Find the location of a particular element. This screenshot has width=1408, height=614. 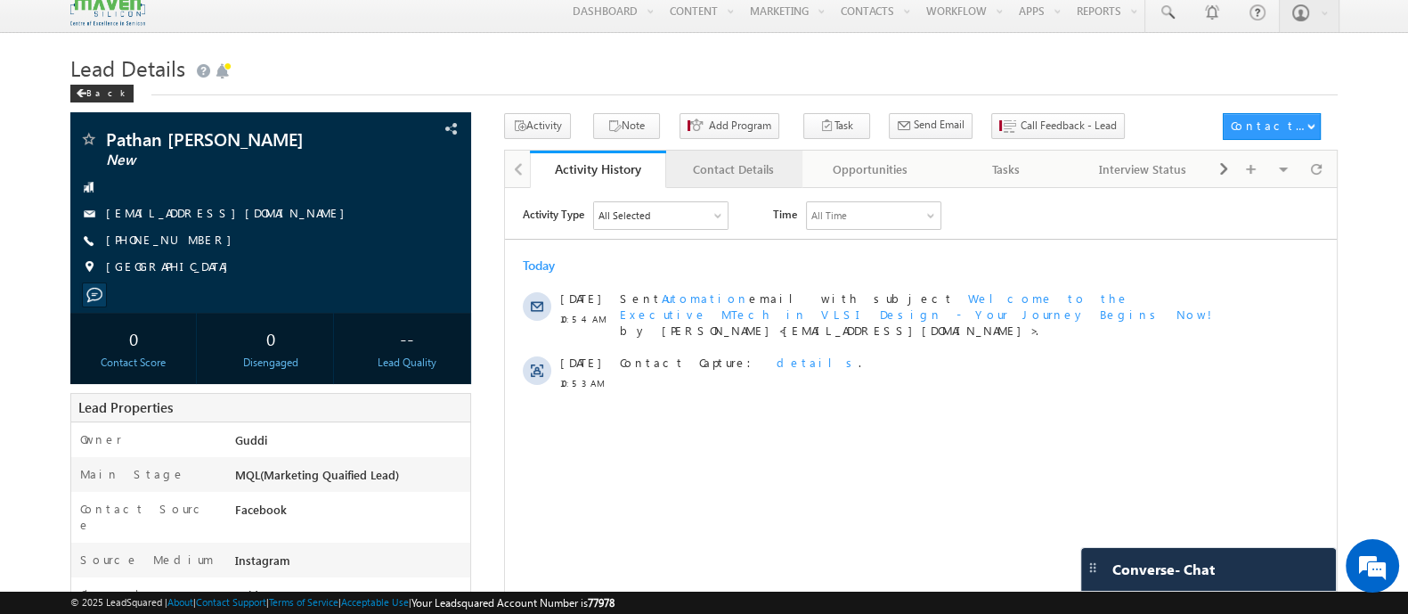

div: Instagram is located at coordinates (350, 564).